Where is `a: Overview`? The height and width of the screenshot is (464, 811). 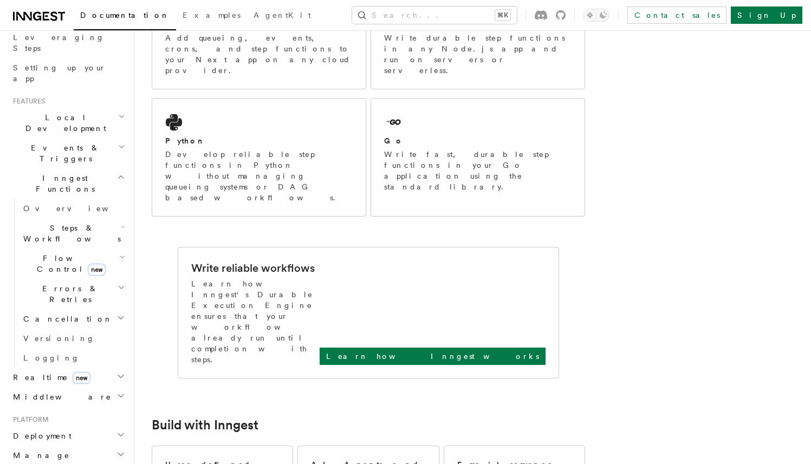 a: Overview is located at coordinates (73, 209).